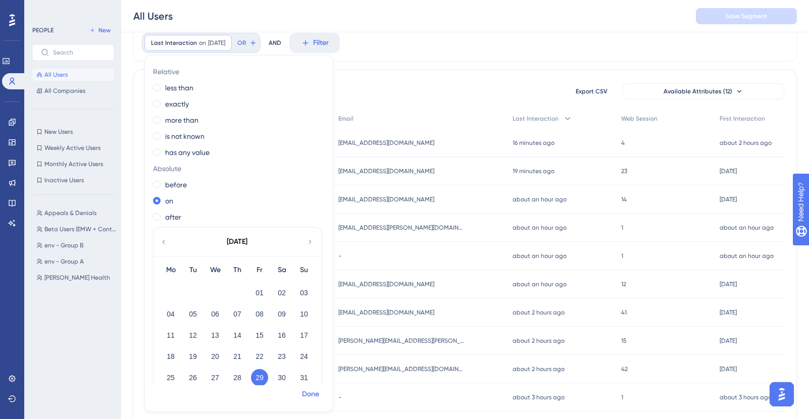 Image resolution: width=809 pixels, height=419 pixels. I want to click on span: New Users, so click(59, 132).